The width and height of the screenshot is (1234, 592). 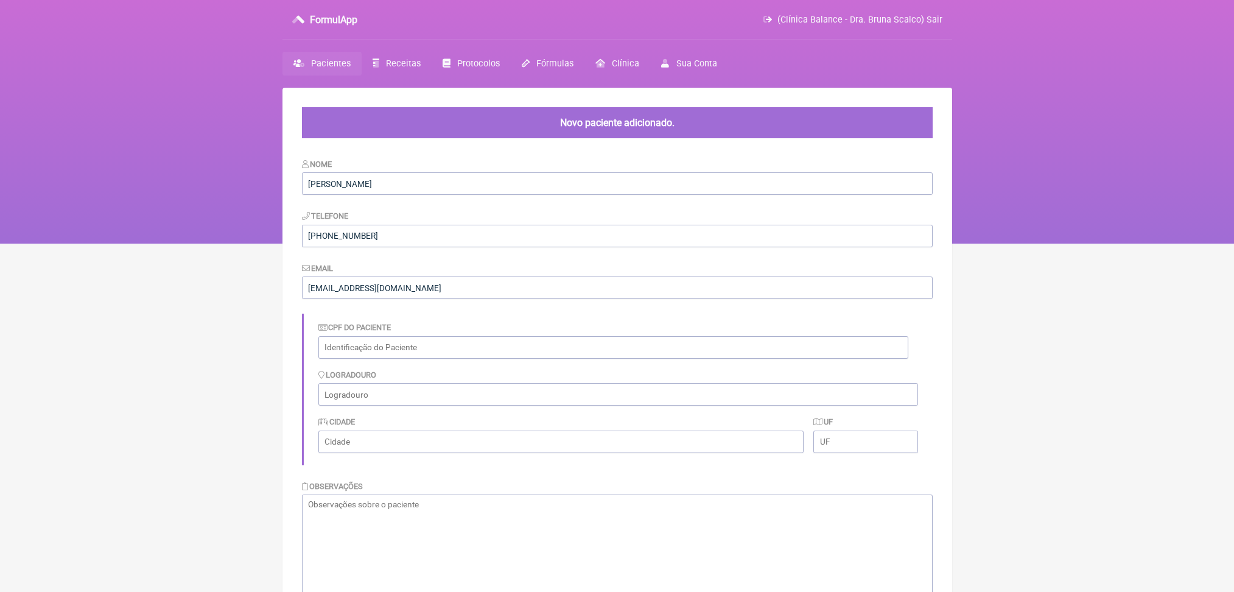 I want to click on span: (Clínica Balance - Dra. Bruna Scalco) Sair, so click(x=860, y=19).